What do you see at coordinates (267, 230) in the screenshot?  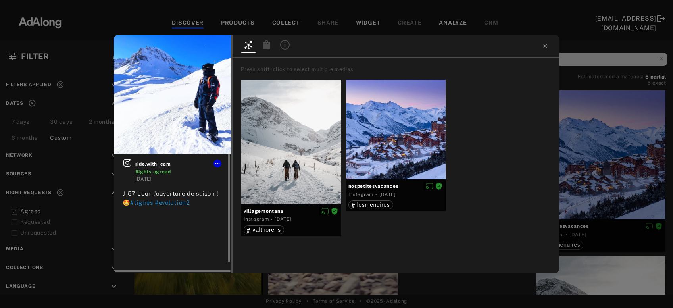 I see `span: valthorens` at bounding box center [267, 230].